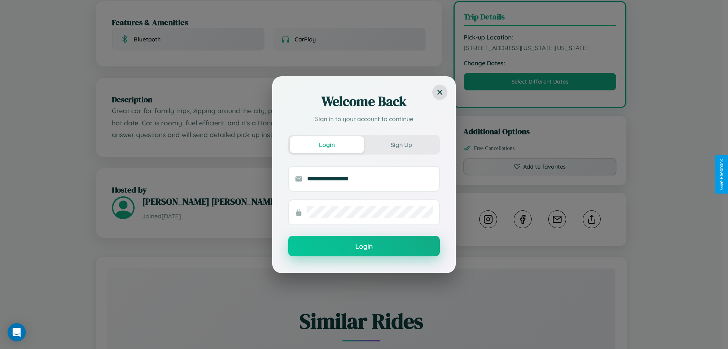 This screenshot has height=349, width=728. What do you see at coordinates (722, 174) in the screenshot?
I see `div: Give Feedback` at bounding box center [722, 174].